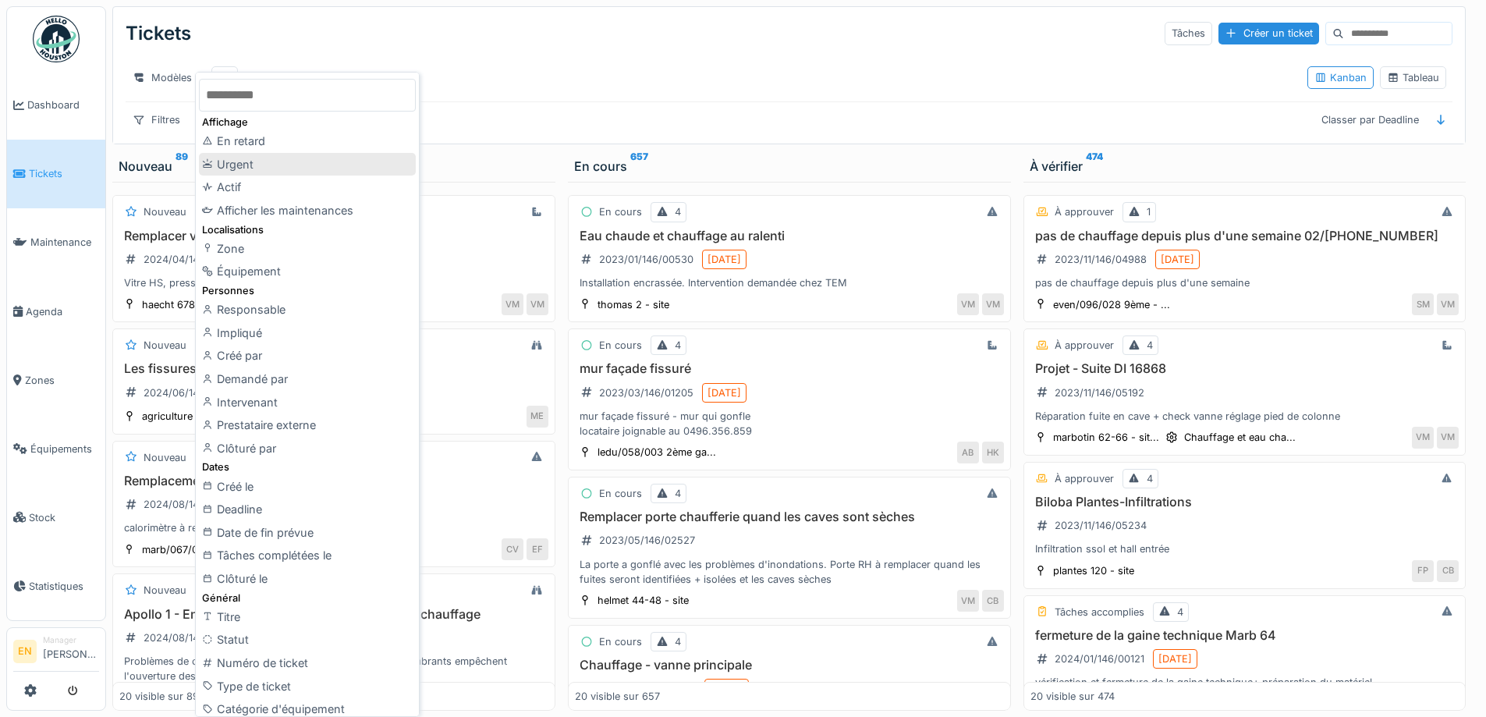 This screenshot has width=1486, height=717. Describe the element at coordinates (64, 586) in the screenshot. I see `span: Statistiques` at that location.